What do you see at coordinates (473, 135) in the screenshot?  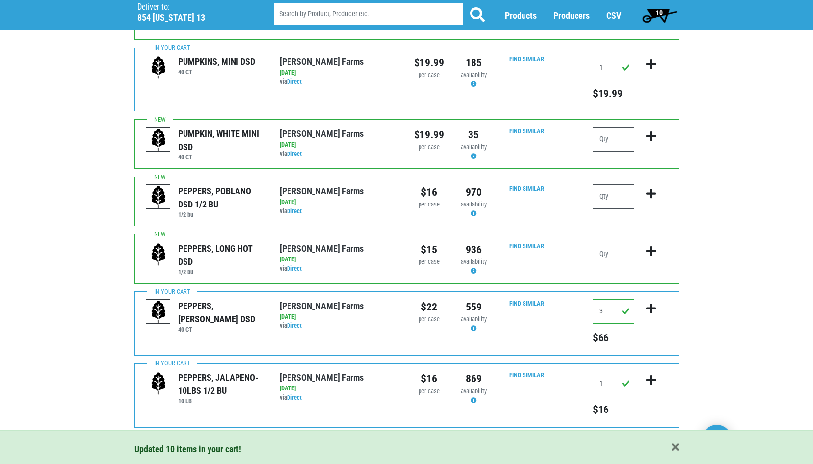 I see `div: 35` at bounding box center [473, 135].